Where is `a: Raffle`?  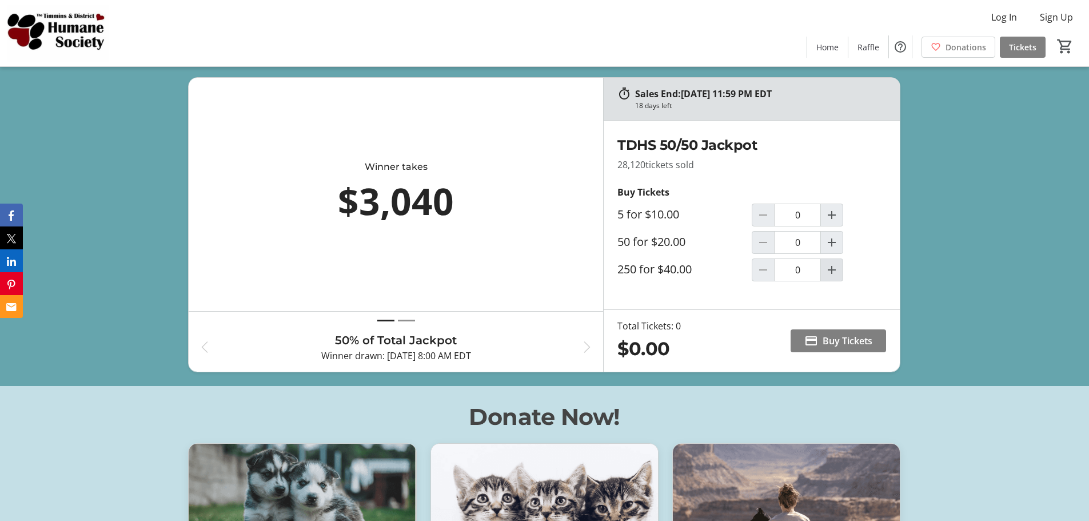
a: Raffle is located at coordinates (868, 47).